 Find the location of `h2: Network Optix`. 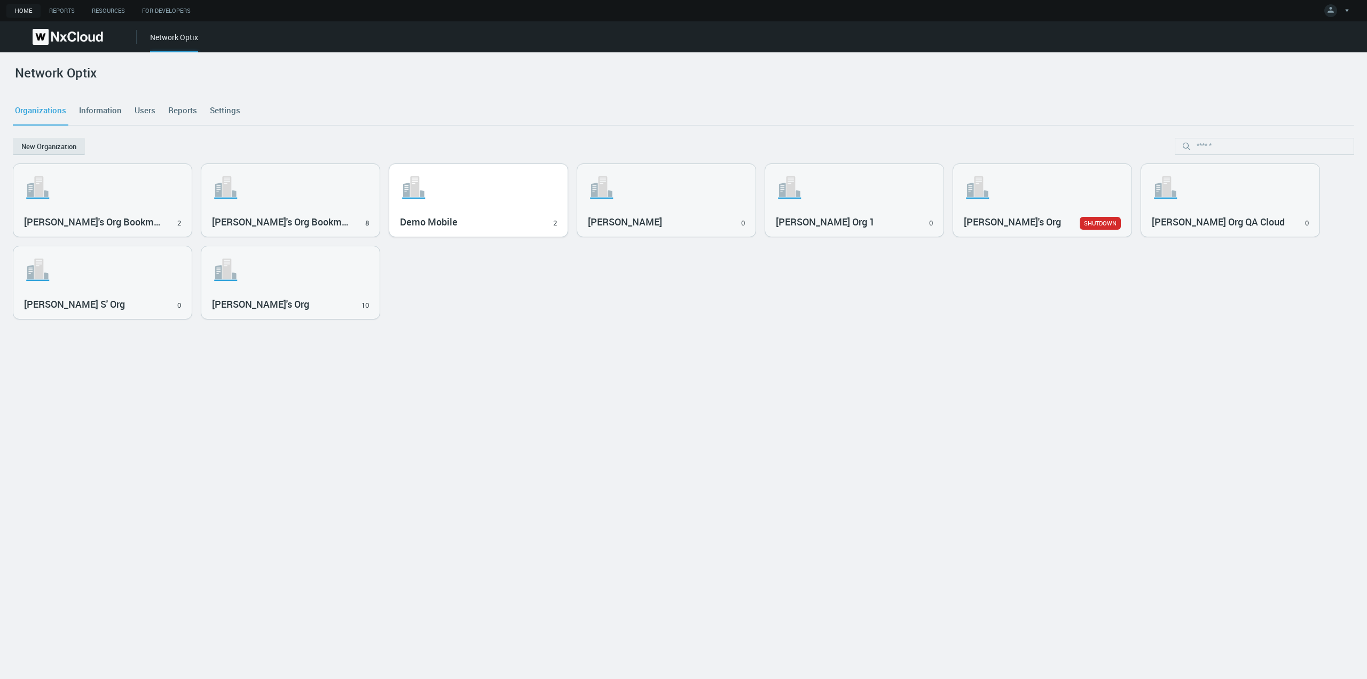

h2: Network Optix is located at coordinates (56, 73).